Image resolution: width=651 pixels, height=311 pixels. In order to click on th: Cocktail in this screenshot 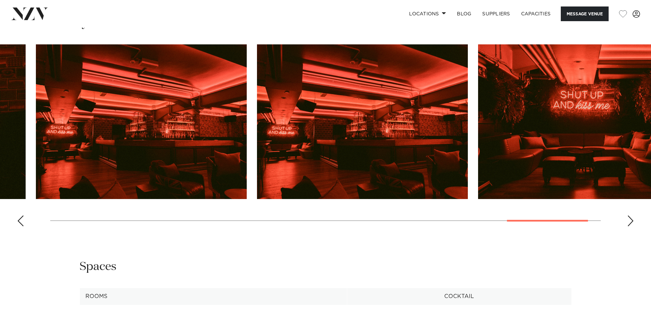, I will do `click(459, 297)`.